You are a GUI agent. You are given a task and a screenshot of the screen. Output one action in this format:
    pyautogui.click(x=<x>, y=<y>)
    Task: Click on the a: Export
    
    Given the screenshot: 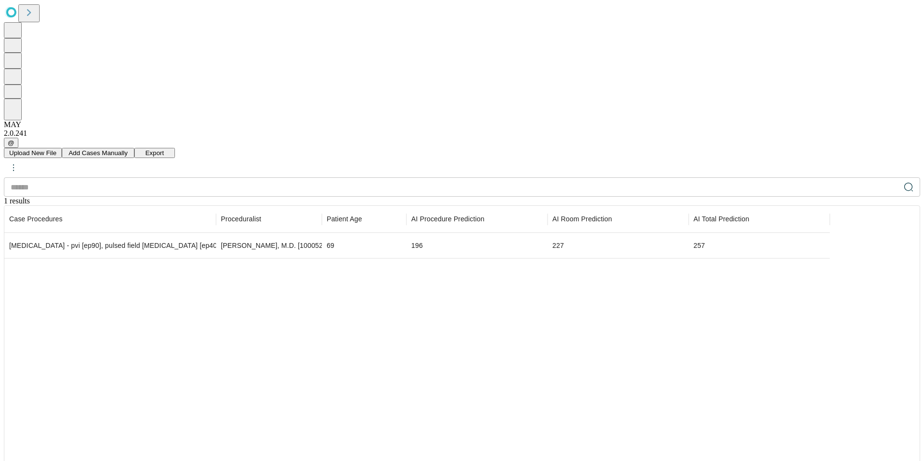 What is the action you would take?
    pyautogui.click(x=155, y=152)
    